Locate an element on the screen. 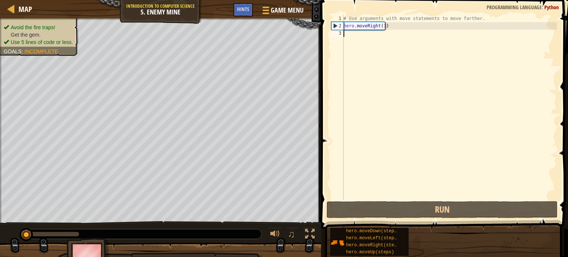 The height and width of the screenshot is (257, 568). span: Programming language is located at coordinates (514, 7).